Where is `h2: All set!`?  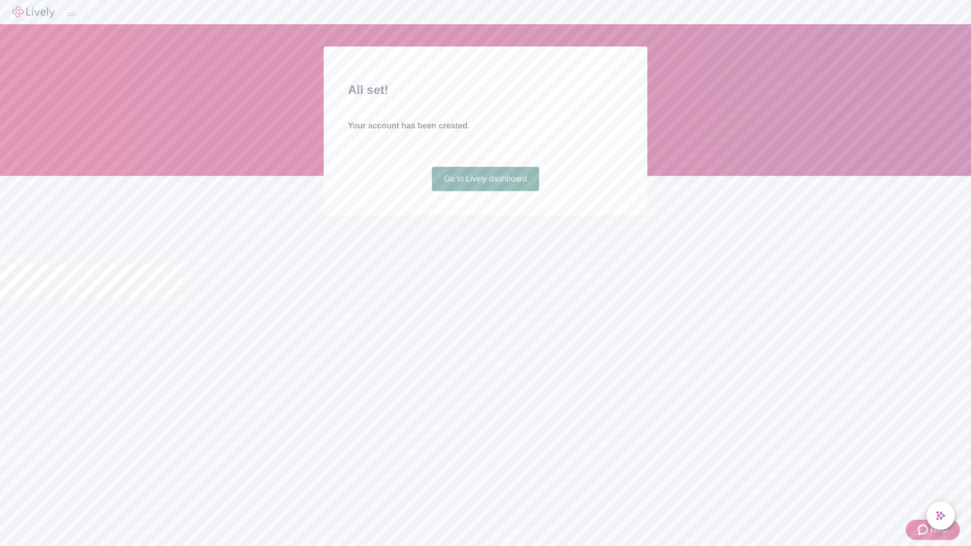
h2: All set! is located at coordinates (485, 90).